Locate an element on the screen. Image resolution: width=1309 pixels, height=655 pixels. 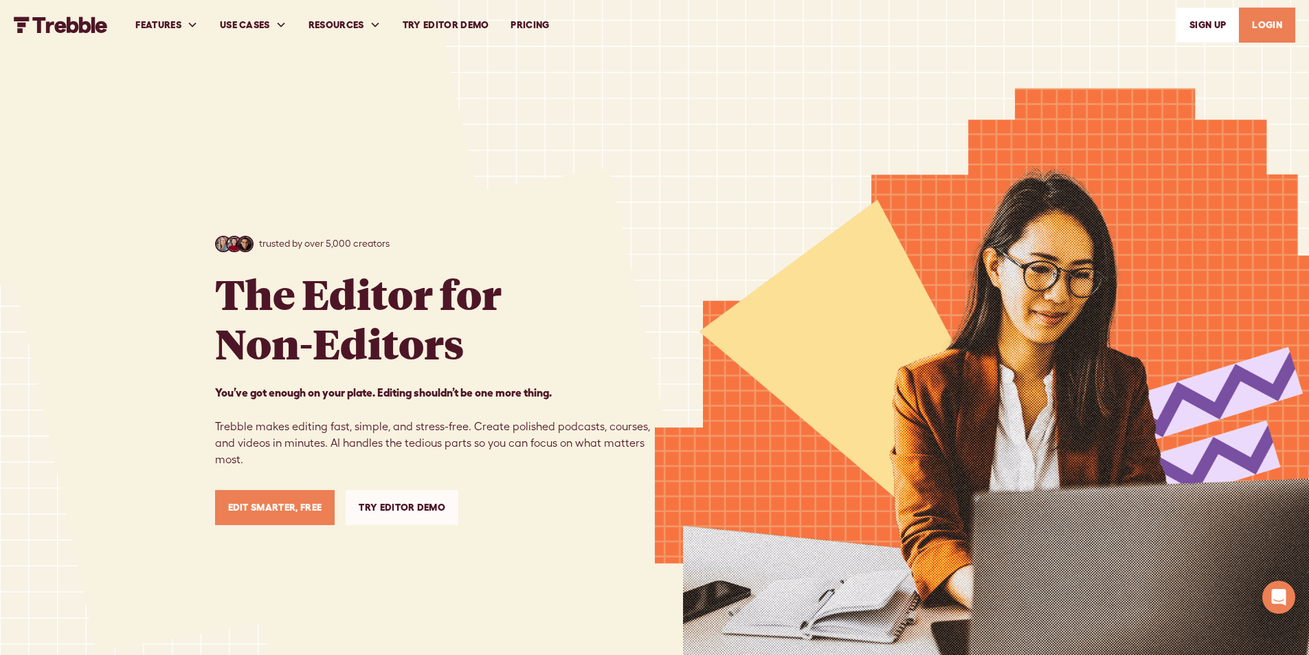
a: home is located at coordinates (60, 25).